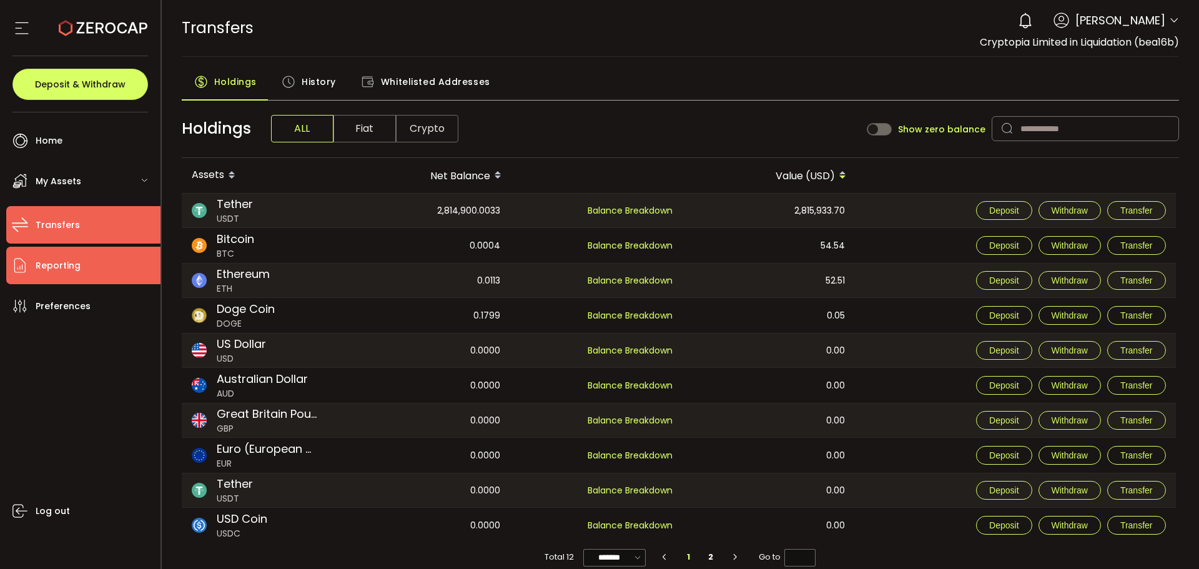 The height and width of the screenshot is (569, 1199). What do you see at coordinates (246, 324) in the screenshot?
I see `span: DOGE` at bounding box center [246, 324].